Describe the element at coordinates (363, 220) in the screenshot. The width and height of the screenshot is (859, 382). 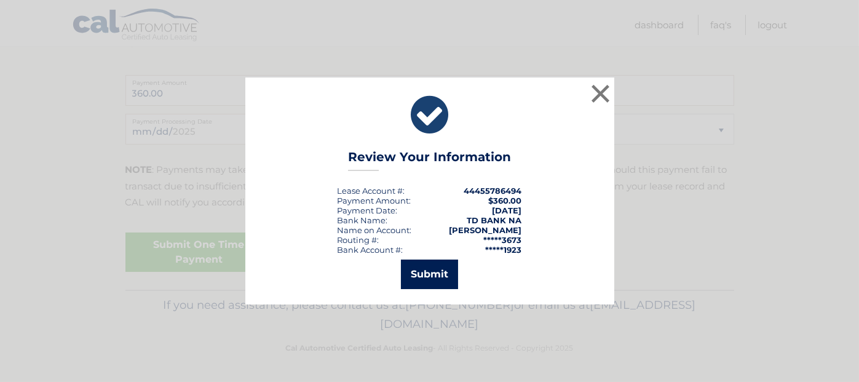
I see `div: Bank Name:` at that location.